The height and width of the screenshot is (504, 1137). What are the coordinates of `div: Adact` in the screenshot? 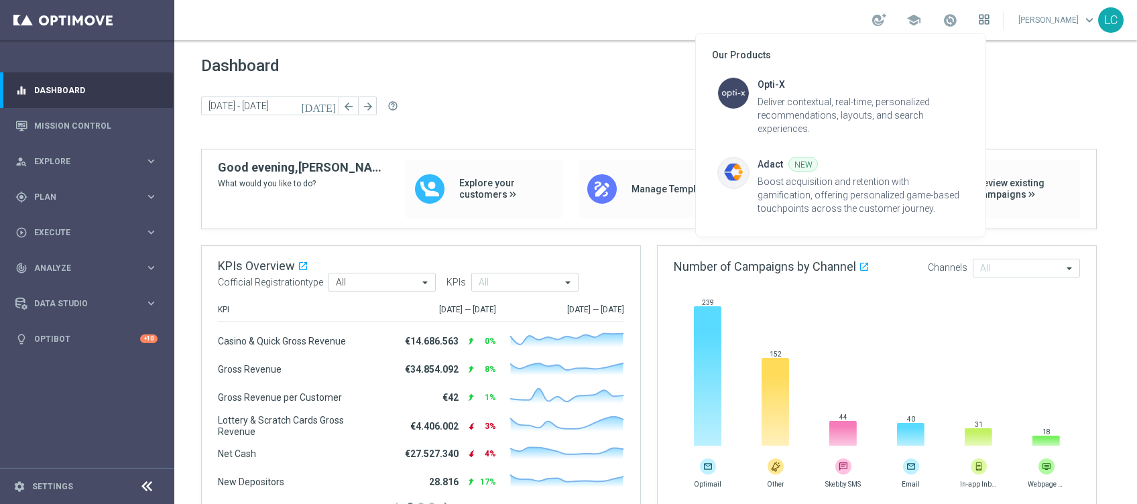 It's located at (770, 164).